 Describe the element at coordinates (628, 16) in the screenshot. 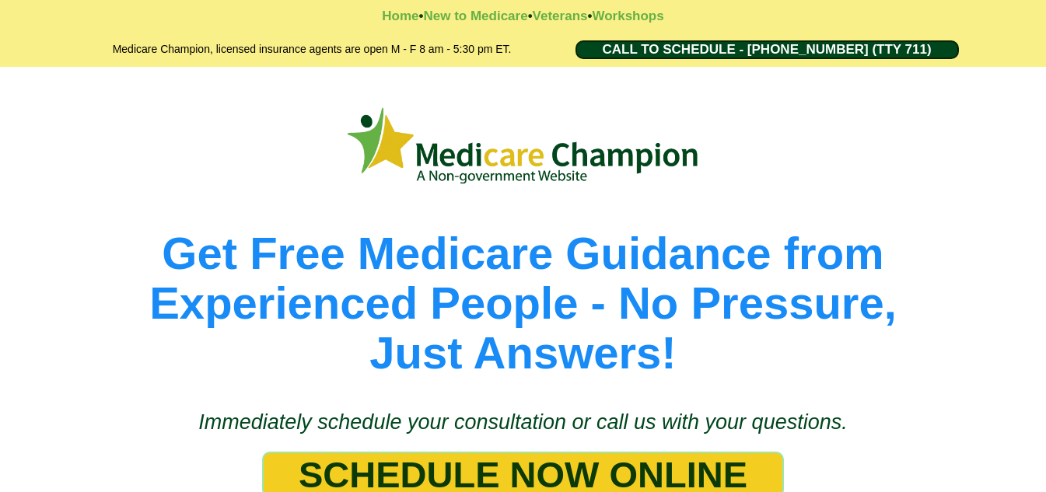

I see `strong: Workshops` at that location.